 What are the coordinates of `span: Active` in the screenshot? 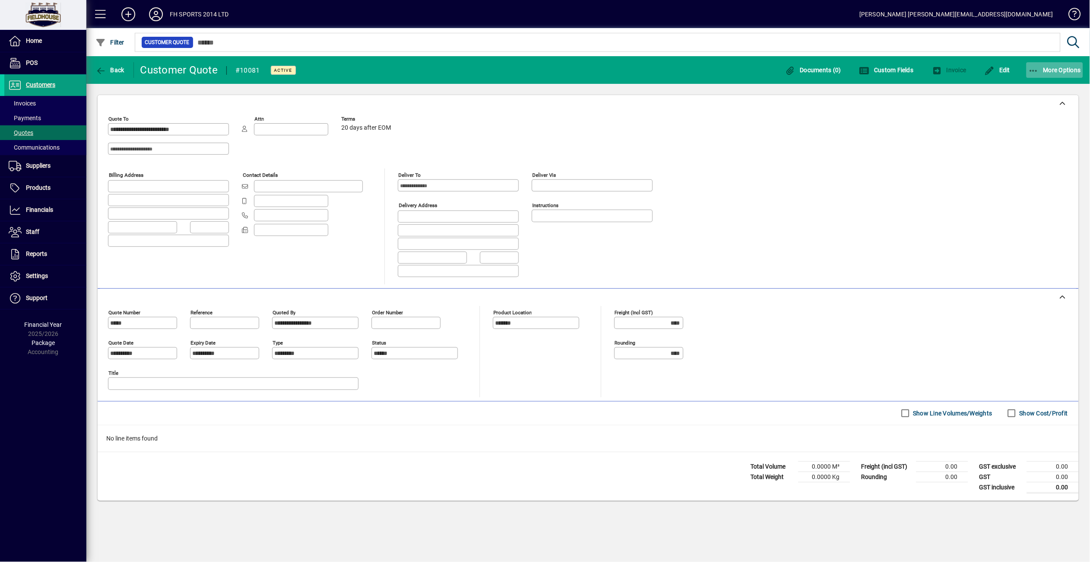 It's located at (283, 70).